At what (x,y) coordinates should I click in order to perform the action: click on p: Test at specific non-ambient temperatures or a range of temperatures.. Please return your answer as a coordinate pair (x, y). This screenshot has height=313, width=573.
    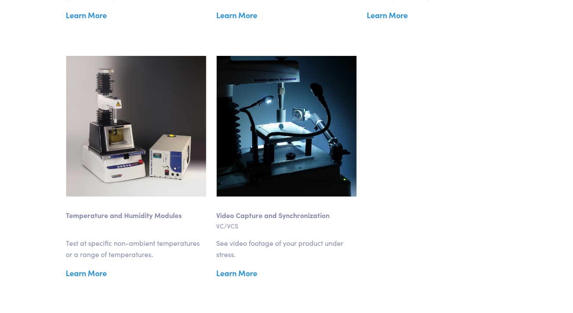
    Looking at the image, I should click on (136, 248).